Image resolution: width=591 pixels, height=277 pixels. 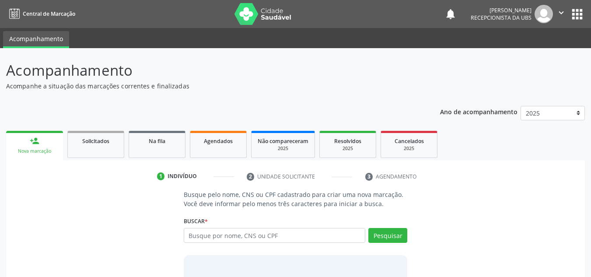 What do you see at coordinates (209, 86) in the screenshot?
I see `p: Acompanhe a situação das marcações correntes e finalizadas` at bounding box center [209, 86].